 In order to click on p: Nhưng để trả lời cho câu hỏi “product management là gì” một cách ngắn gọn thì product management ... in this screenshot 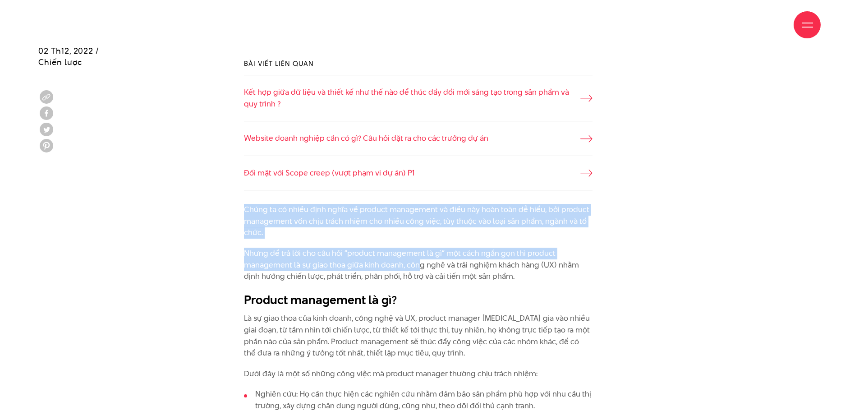, I will do `click(418, 265)`.